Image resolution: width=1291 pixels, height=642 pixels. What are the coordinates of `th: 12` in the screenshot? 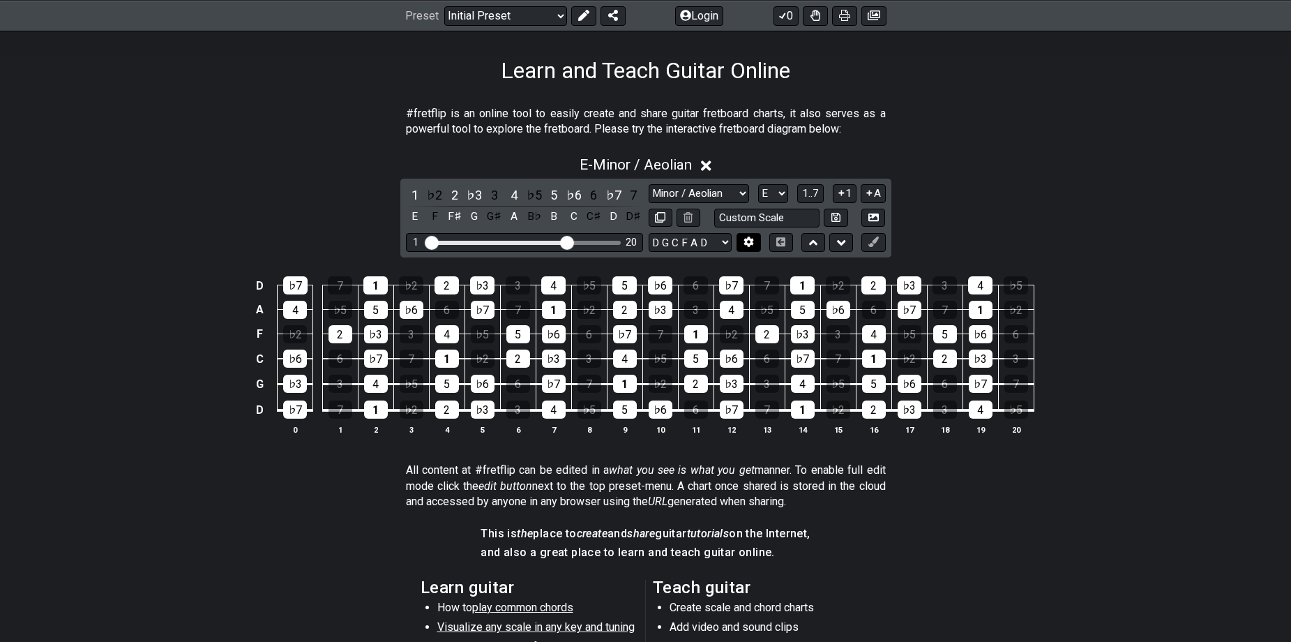 It's located at (731, 429).